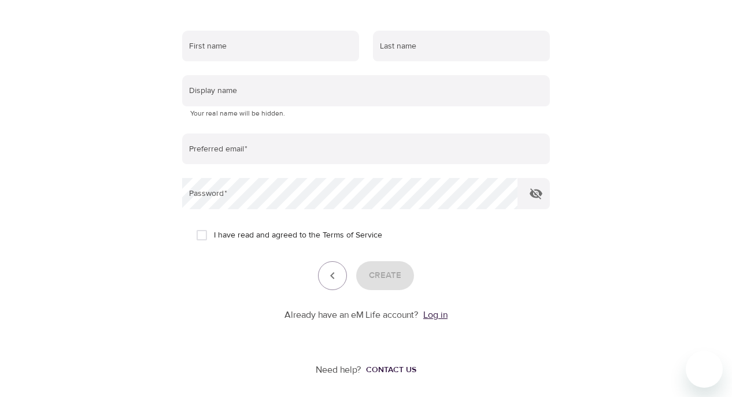  Describe the element at coordinates (298, 235) in the screenshot. I see `span: I have read and agreed to the` at that location.